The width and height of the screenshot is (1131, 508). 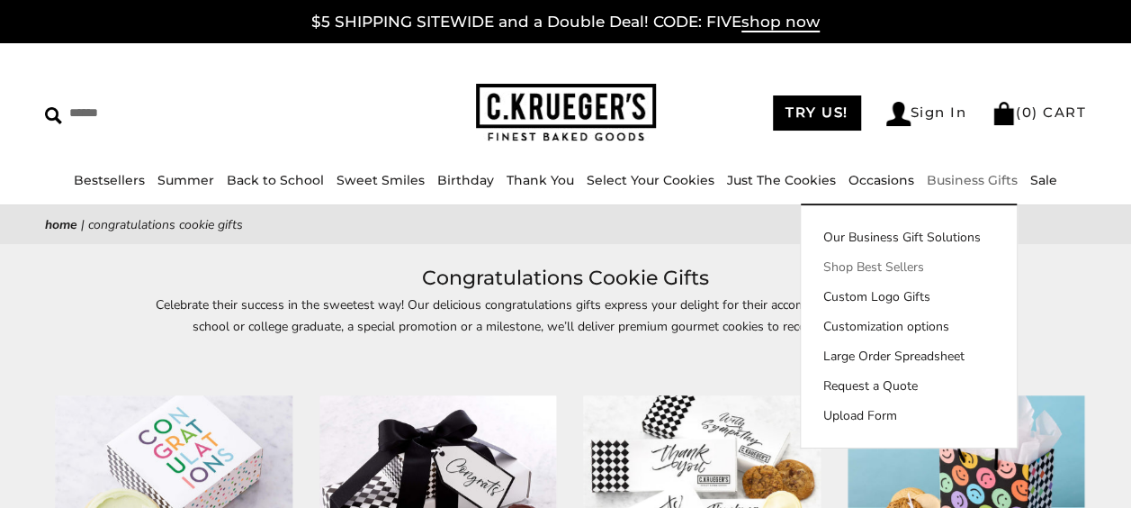 What do you see at coordinates (1038, 112) in the screenshot?
I see `a: (0) CART` at bounding box center [1038, 112].